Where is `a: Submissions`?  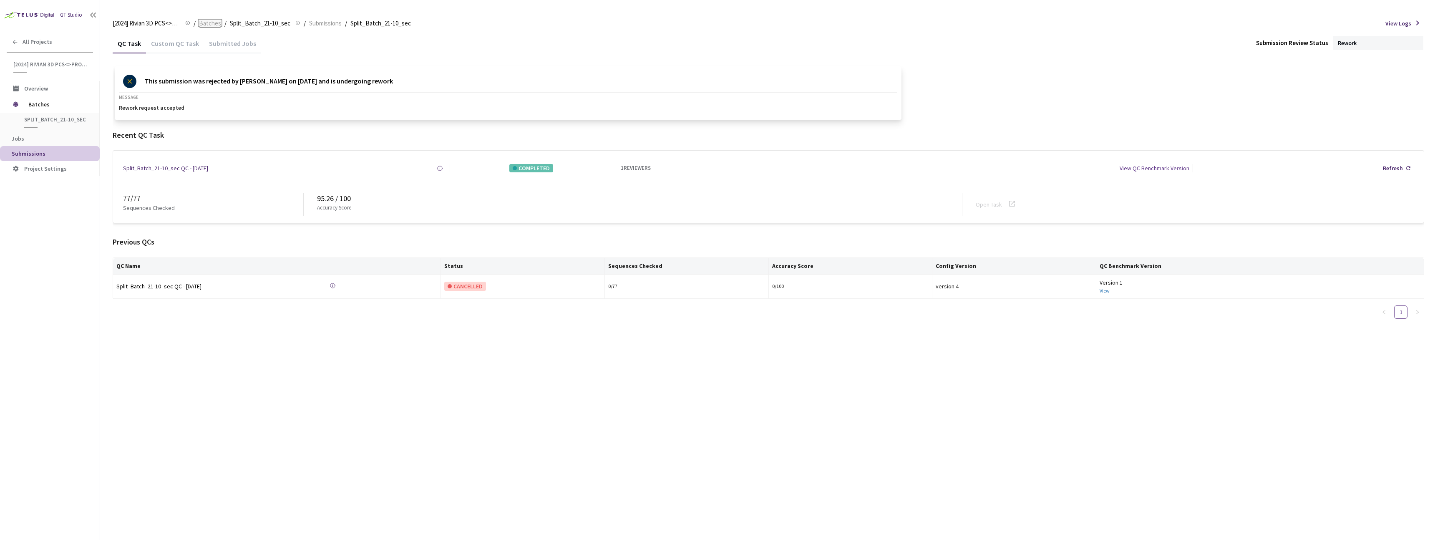 a: Submissions is located at coordinates (325, 23).